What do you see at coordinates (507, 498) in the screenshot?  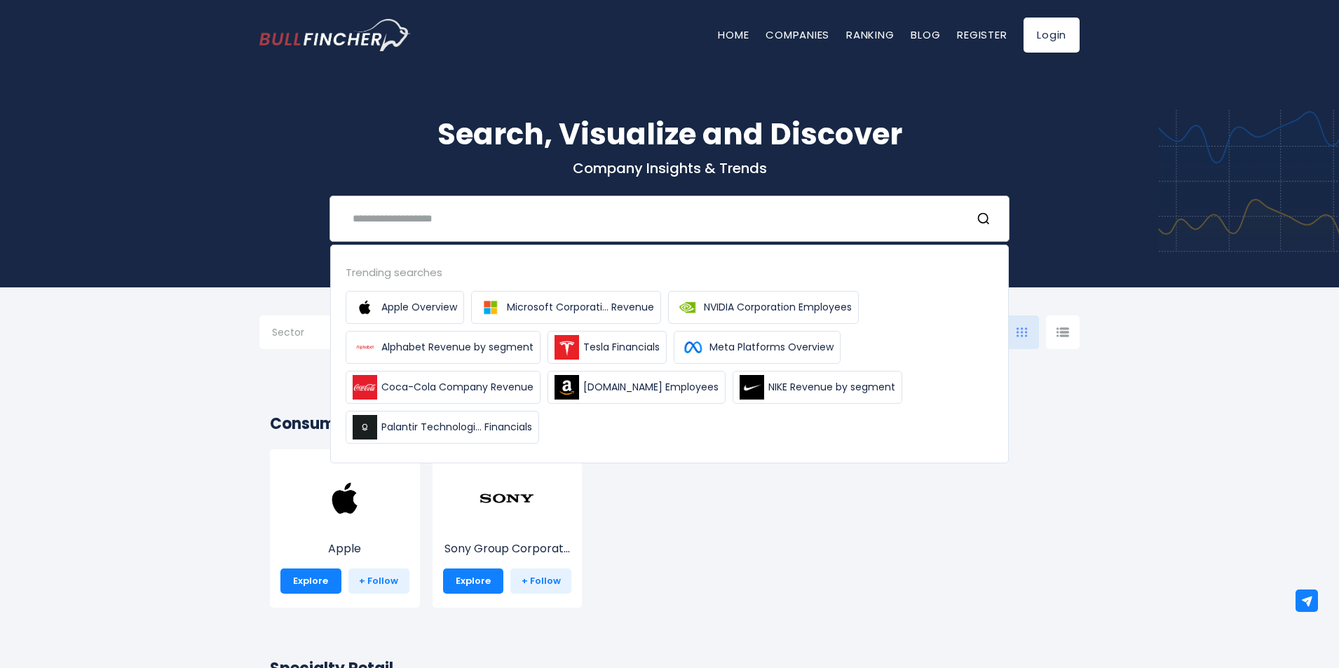 I see `img: SONY.png` at bounding box center [507, 498].